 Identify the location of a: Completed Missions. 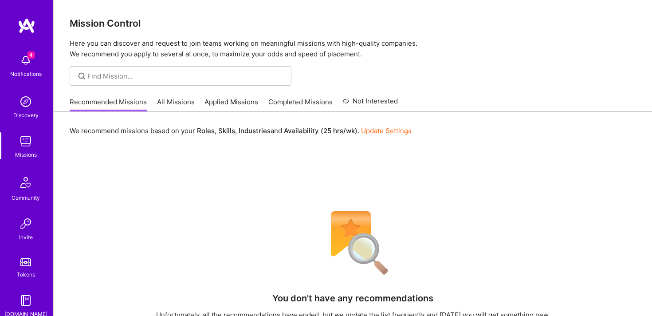
(300, 104).